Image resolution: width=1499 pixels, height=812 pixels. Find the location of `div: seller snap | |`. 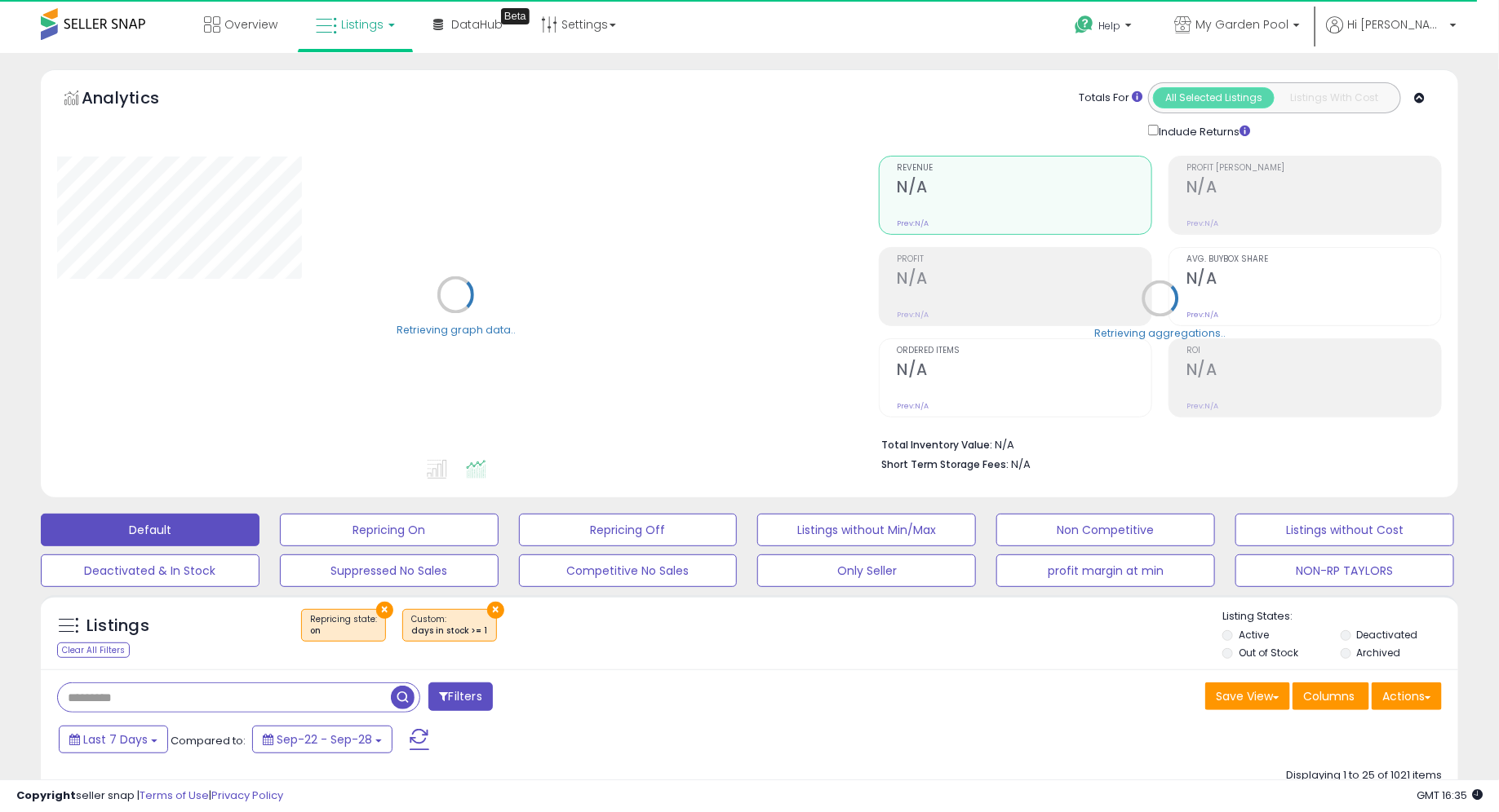

div: seller snap | | is located at coordinates (149, 796).